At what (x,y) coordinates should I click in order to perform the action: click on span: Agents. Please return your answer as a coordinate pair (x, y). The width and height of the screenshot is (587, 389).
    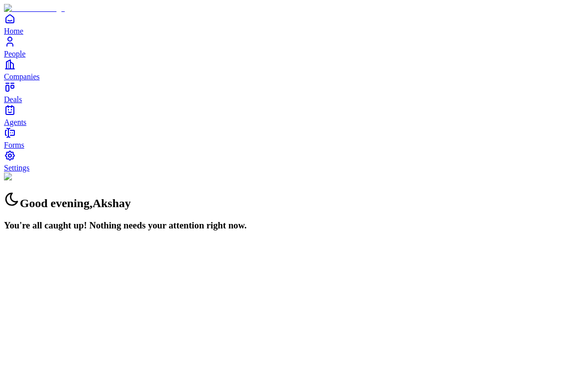
    Looking at the image, I should click on (15, 122).